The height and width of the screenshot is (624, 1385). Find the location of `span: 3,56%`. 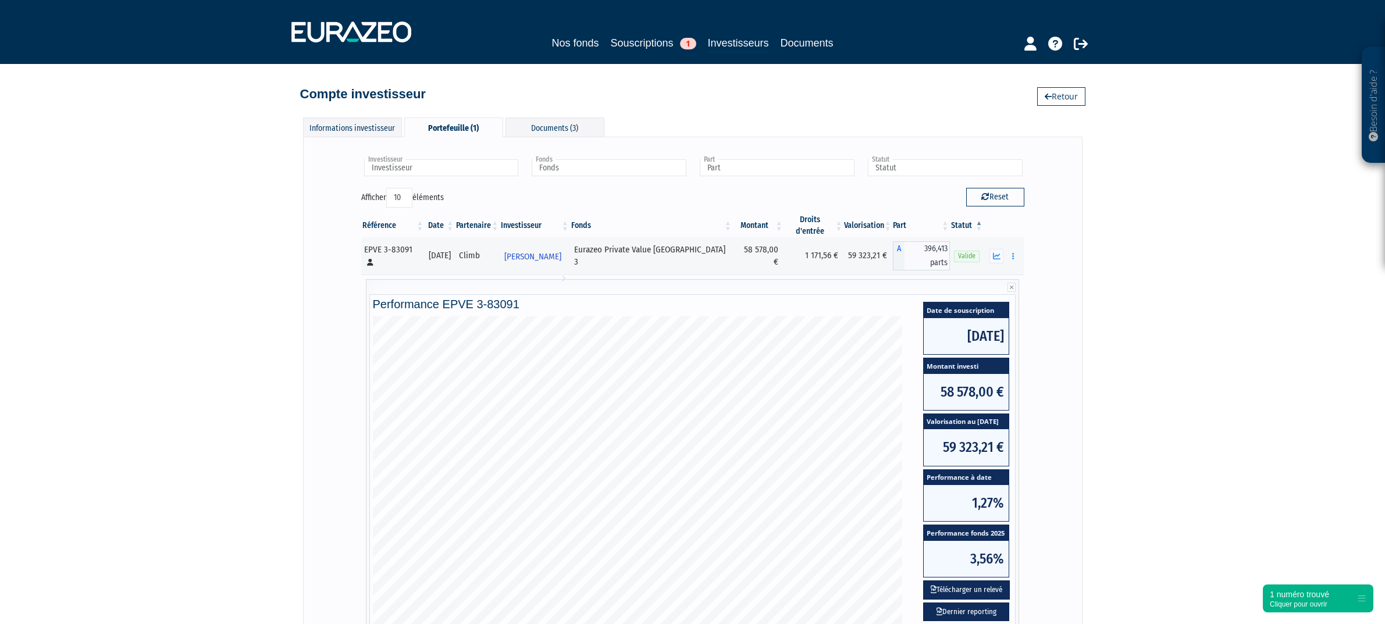

span: 3,56% is located at coordinates (966, 559).